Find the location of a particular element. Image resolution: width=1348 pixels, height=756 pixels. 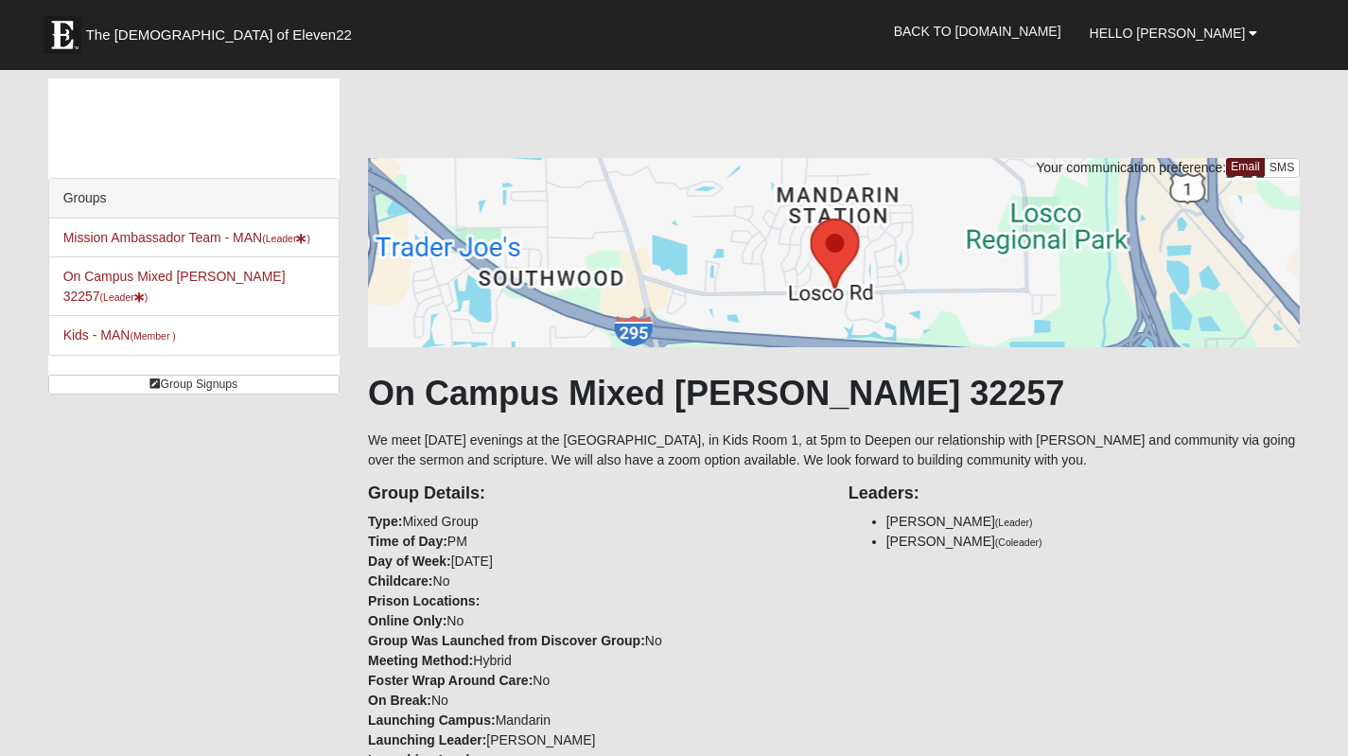

a: Kids - MAN(Member ) is located at coordinates (119, 335).